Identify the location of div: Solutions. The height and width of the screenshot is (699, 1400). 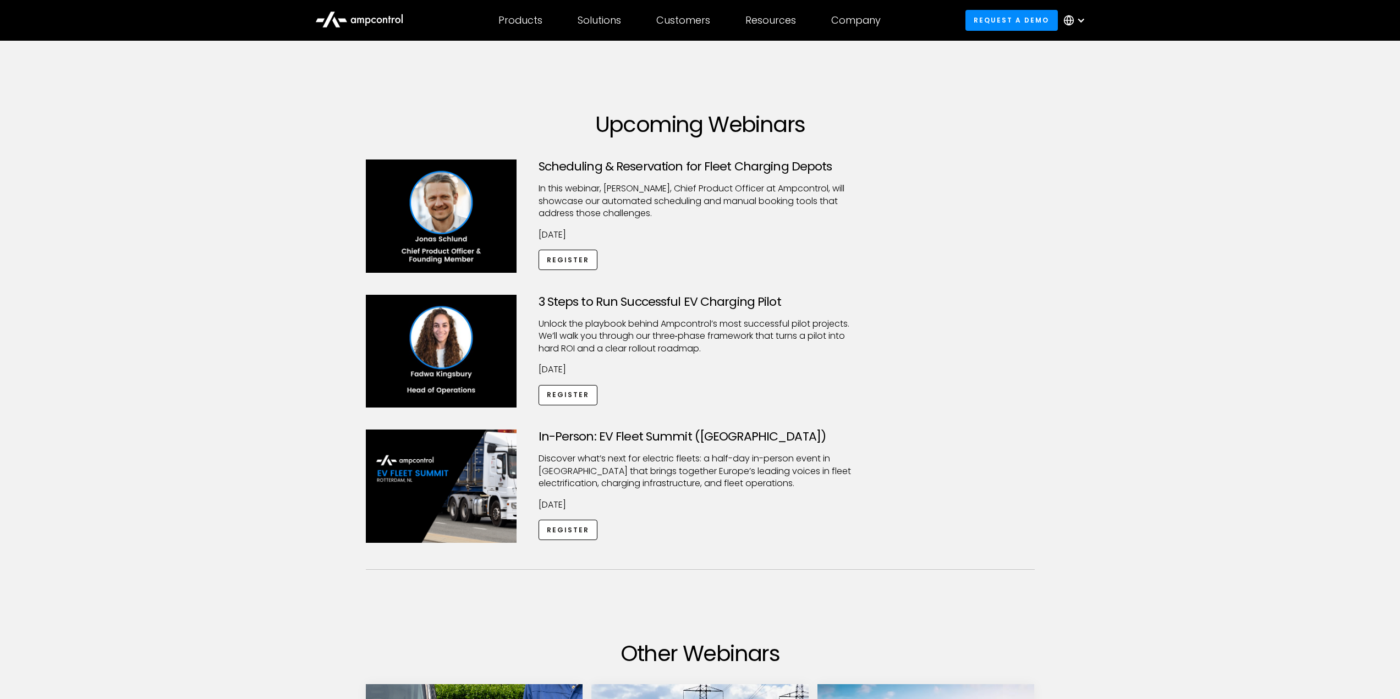
(599, 20).